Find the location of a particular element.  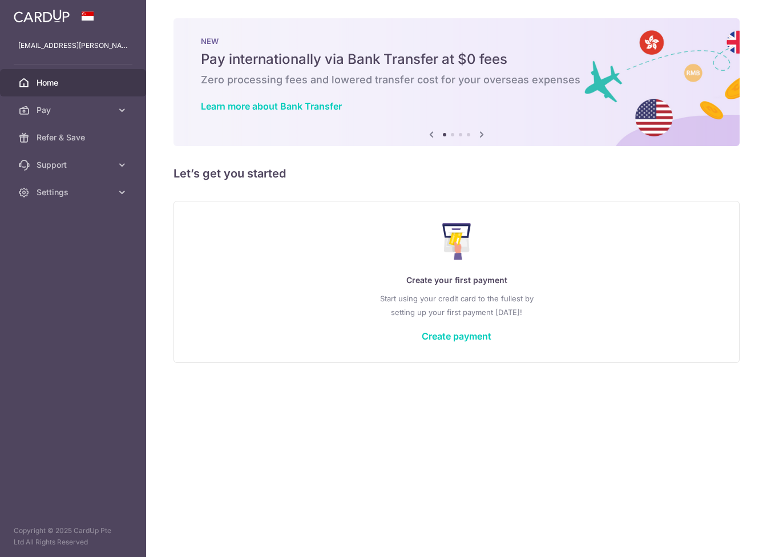

a: Learn more about Bank Transfer is located at coordinates (271, 106).